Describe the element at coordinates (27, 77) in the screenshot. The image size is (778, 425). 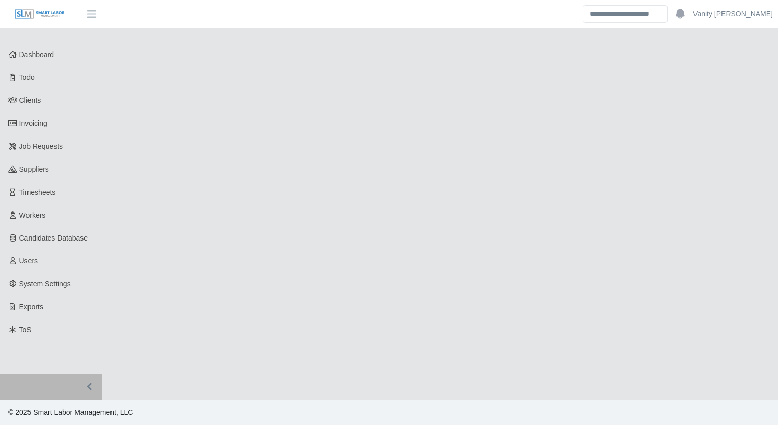
I see `span: Todo` at that location.